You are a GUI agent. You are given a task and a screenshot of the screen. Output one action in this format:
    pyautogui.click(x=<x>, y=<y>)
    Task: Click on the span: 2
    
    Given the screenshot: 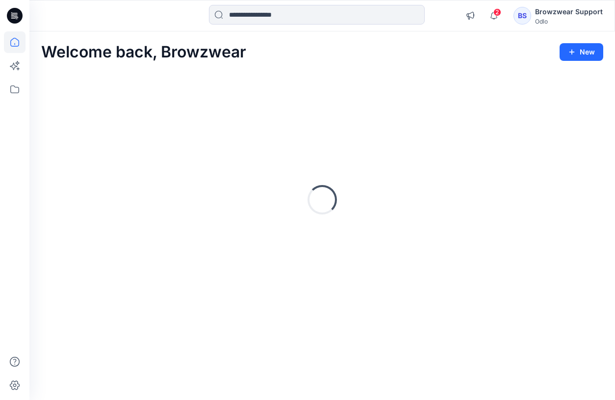 What is the action you would take?
    pyautogui.click(x=497, y=12)
    